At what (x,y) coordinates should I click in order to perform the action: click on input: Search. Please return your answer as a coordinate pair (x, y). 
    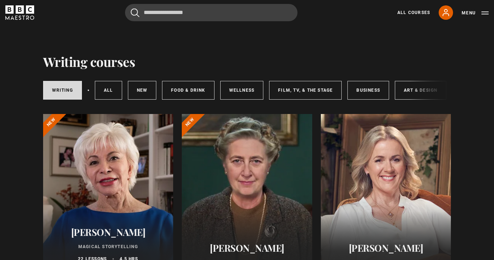
    Looking at the image, I should click on (211, 13).